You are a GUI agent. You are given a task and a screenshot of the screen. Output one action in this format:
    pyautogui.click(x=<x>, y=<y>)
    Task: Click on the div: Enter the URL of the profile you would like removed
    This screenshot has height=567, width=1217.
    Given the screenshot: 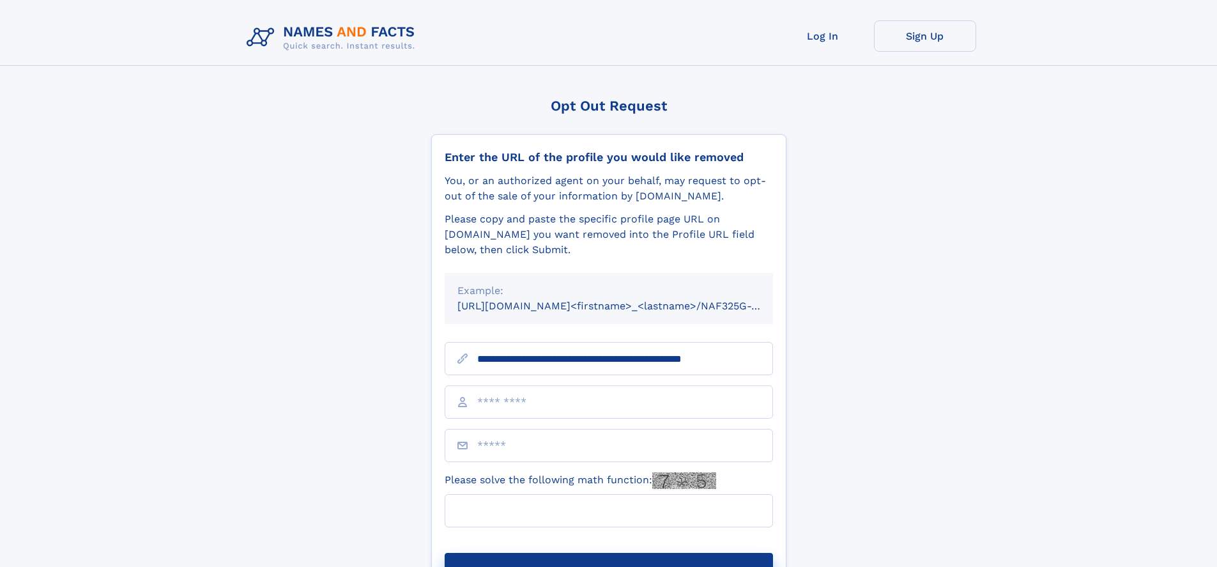 What is the action you would take?
    pyautogui.click(x=609, y=157)
    